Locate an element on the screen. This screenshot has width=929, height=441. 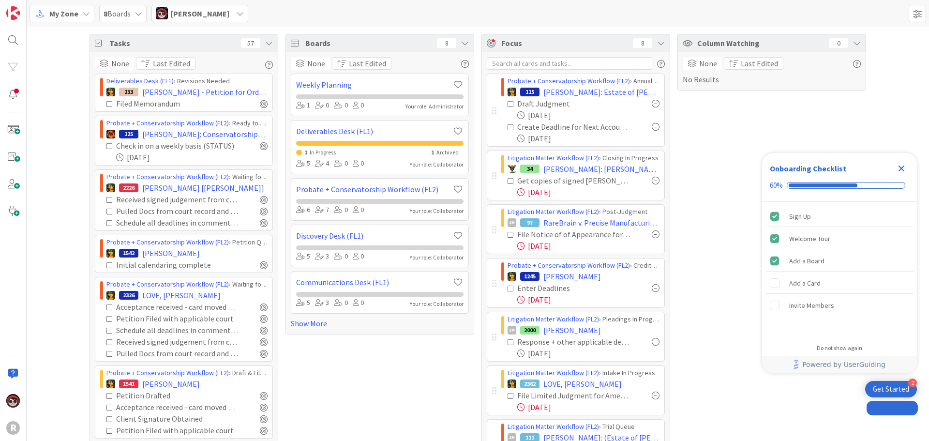
div: 34 is located at coordinates (530, 169).